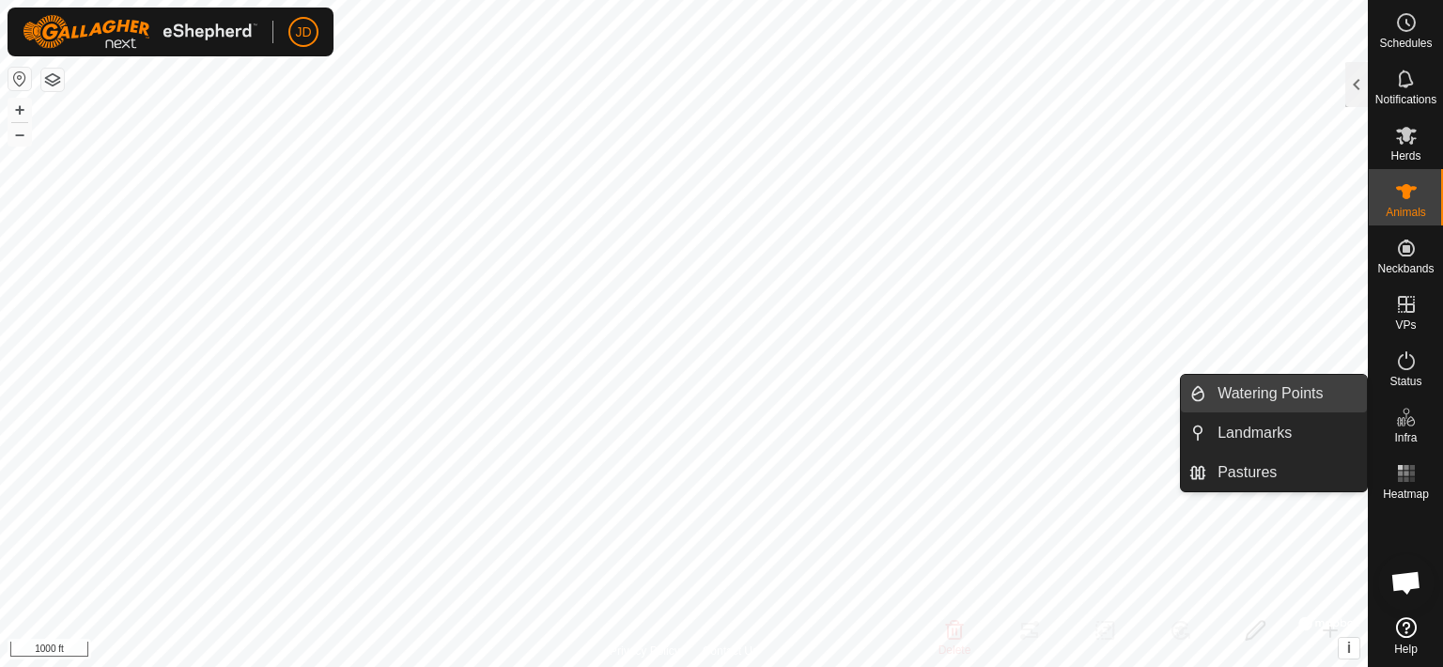 The image size is (1443, 667). I want to click on img: Gallagher Logo, so click(140, 32).